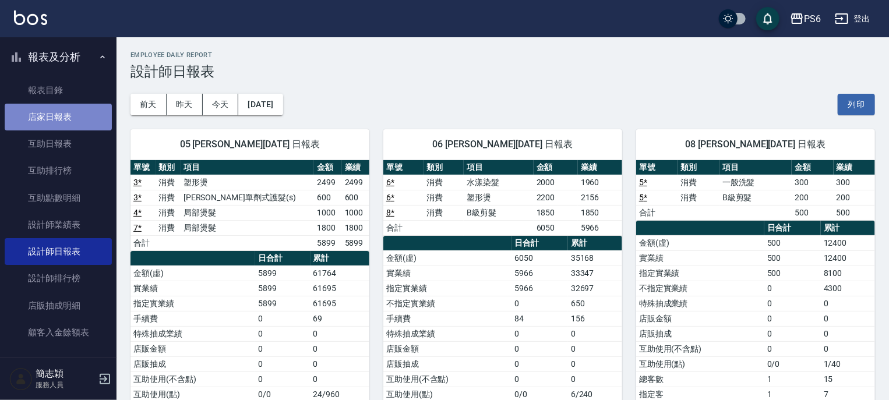 This screenshot has width=889, height=400. I want to click on td: 金額(虛), so click(193, 273).